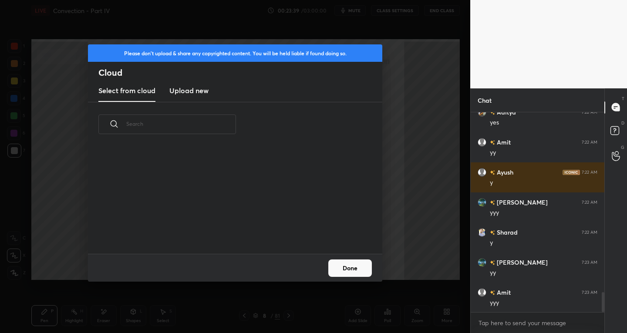 Image resolution: width=627 pixels, height=333 pixels. Describe the element at coordinates (623, 123) in the screenshot. I see `p: D` at that location.